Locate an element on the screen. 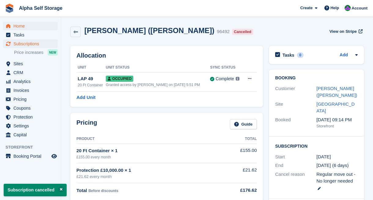 Image resolution: width=373 pixels, height=200 pixels. span: Sites is located at coordinates (32, 64).